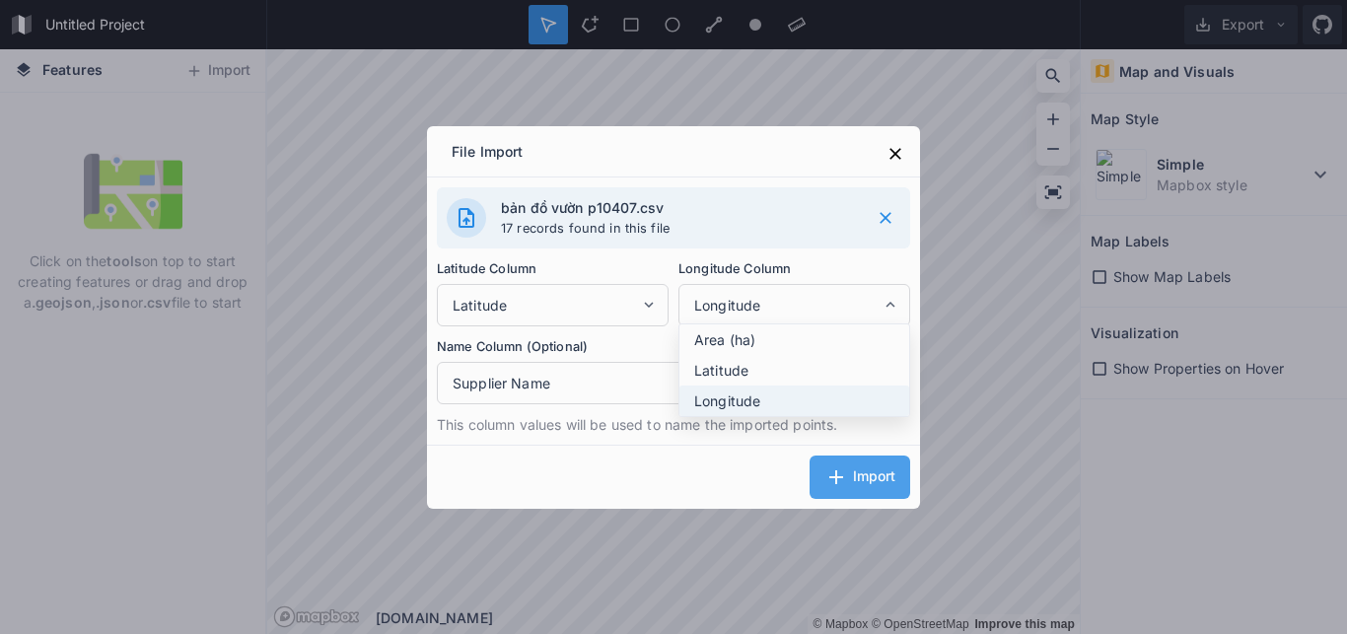  Describe the element at coordinates (552, 268) in the screenshot. I see `label: Latitude Column` at that location.